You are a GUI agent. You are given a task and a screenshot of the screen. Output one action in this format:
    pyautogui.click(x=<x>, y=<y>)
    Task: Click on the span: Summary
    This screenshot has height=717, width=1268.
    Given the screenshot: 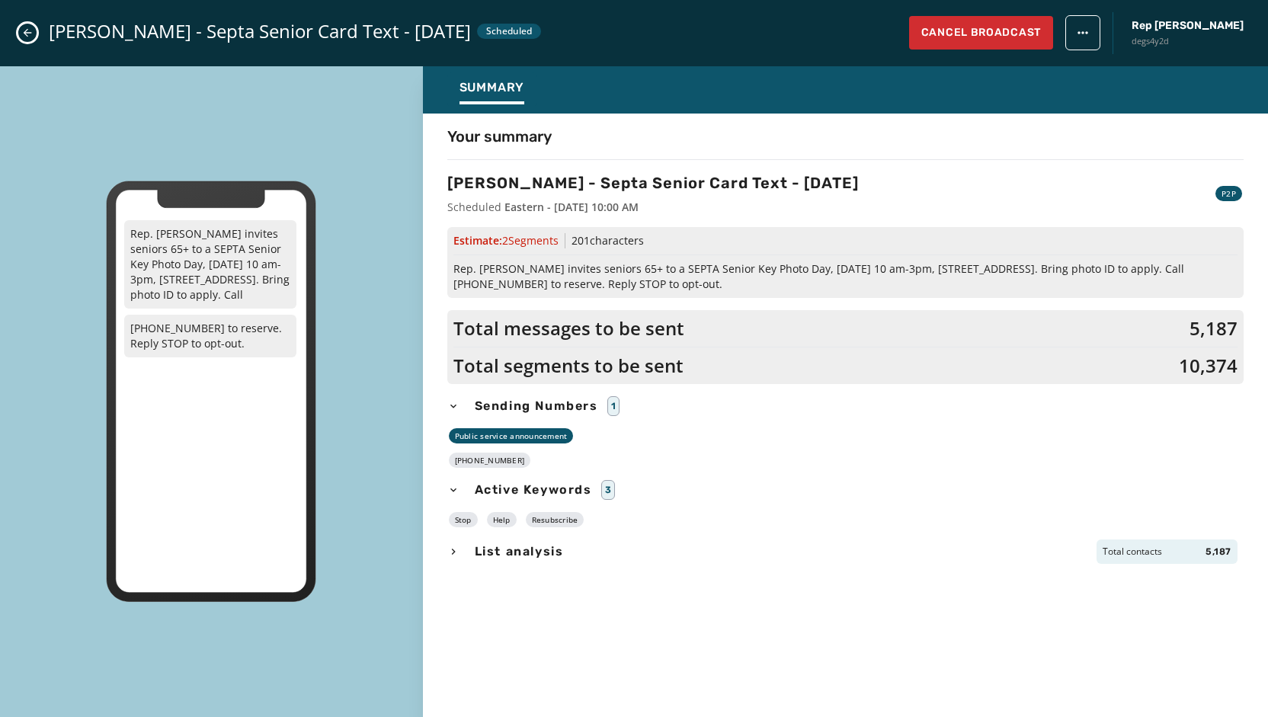 What is the action you would take?
    pyautogui.click(x=492, y=88)
    